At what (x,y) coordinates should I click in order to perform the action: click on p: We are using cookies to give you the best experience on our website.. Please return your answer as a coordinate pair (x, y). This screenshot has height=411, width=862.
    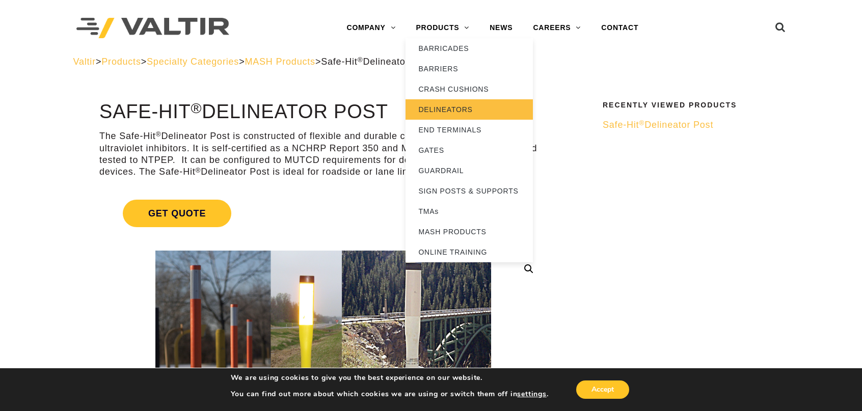
    Looking at the image, I should click on (390, 378).